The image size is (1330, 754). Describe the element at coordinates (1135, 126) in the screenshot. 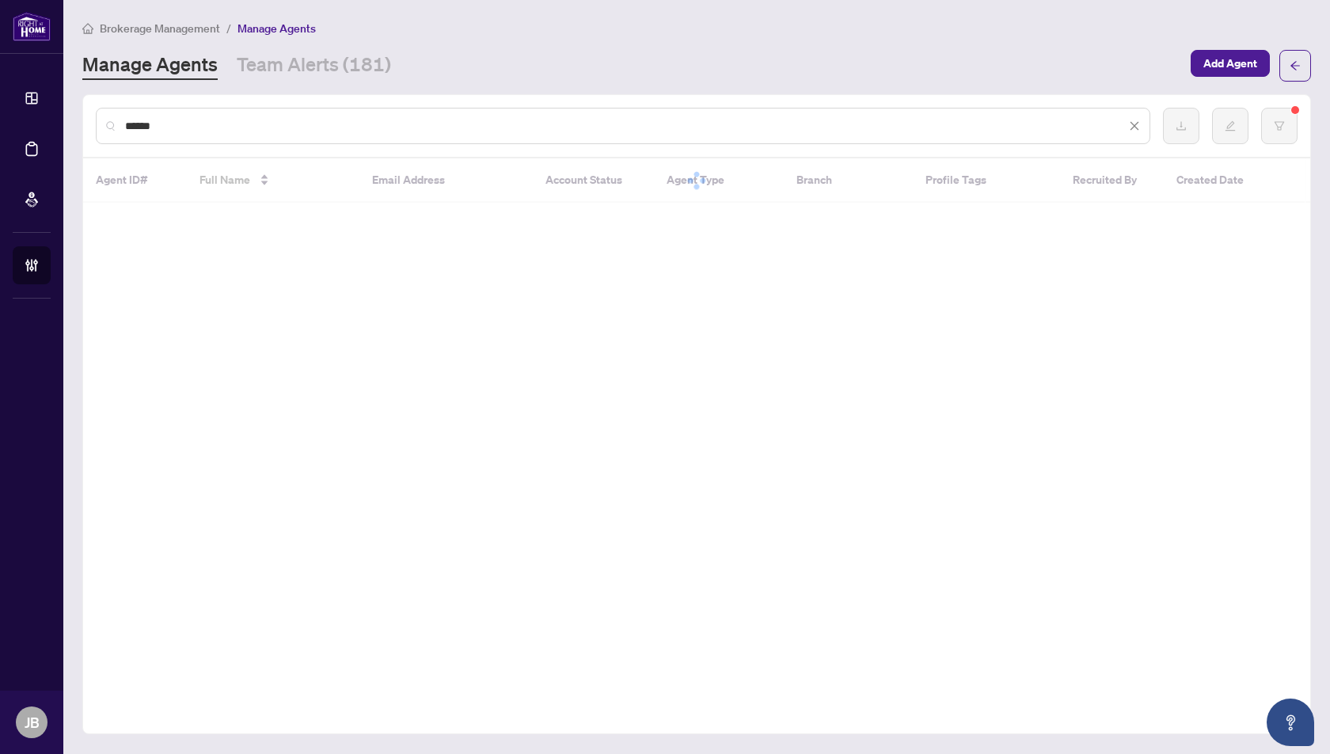

I see `span: close` at that location.